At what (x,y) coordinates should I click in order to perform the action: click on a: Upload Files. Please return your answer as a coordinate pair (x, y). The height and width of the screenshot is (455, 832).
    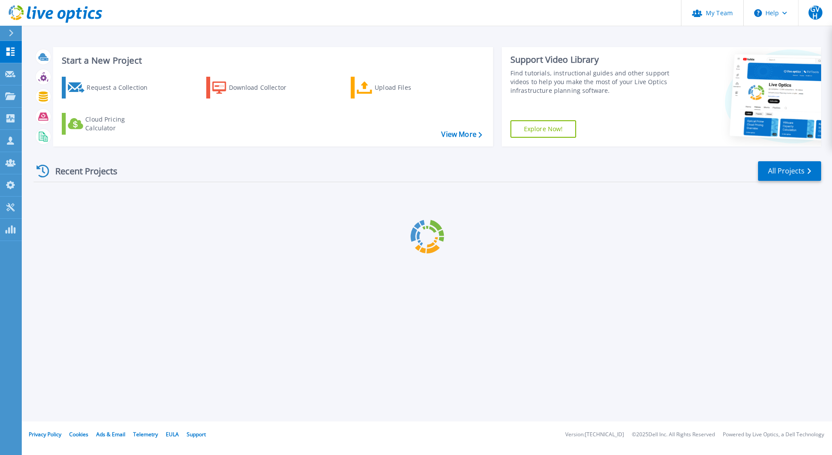
    Looking at the image, I should click on (399, 88).